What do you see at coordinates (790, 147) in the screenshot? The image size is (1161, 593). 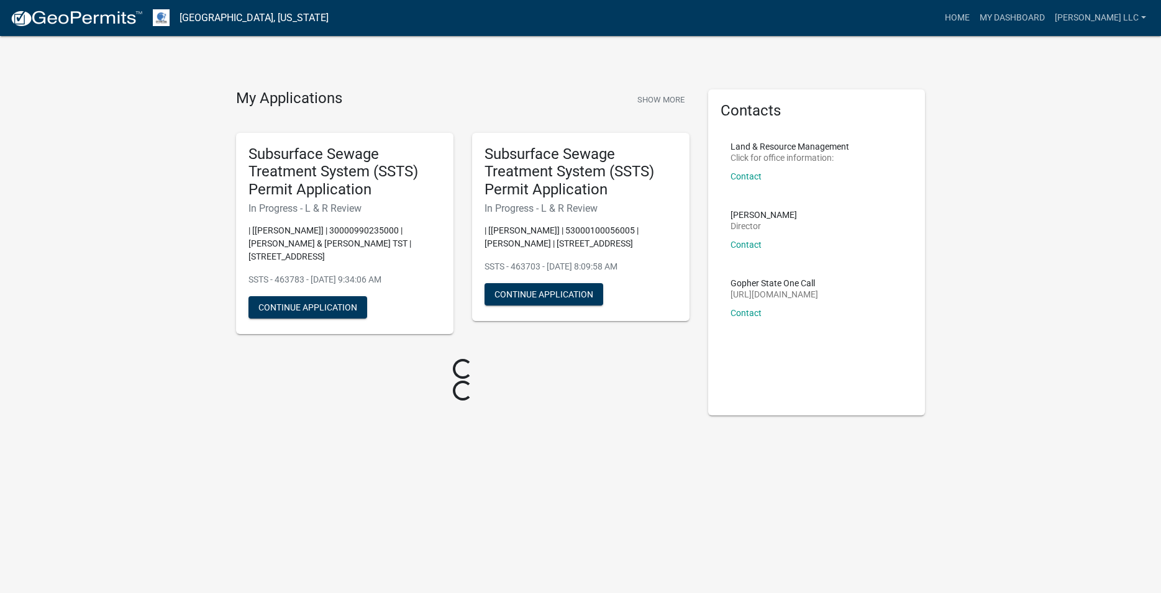 I see `p: Land & Resource Management` at bounding box center [790, 147].